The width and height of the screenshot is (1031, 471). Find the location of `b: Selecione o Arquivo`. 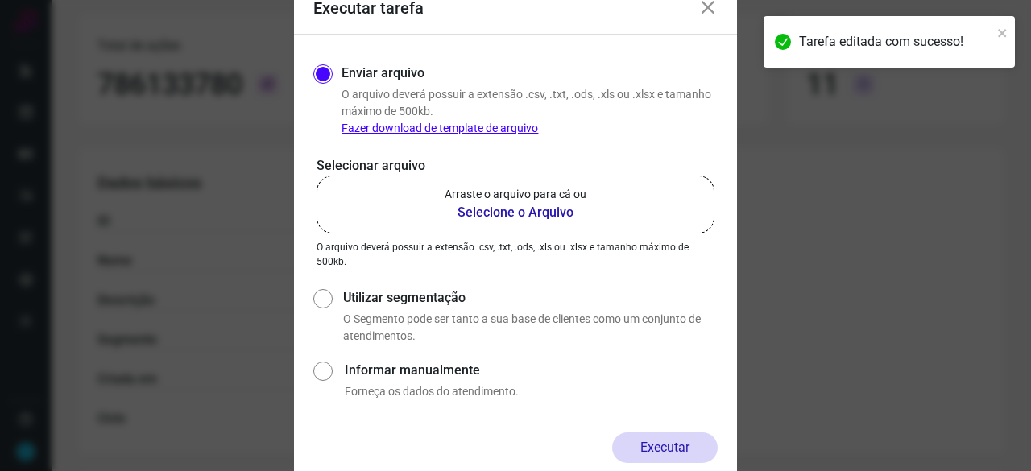

b: Selecione o Arquivo is located at coordinates (516, 213).